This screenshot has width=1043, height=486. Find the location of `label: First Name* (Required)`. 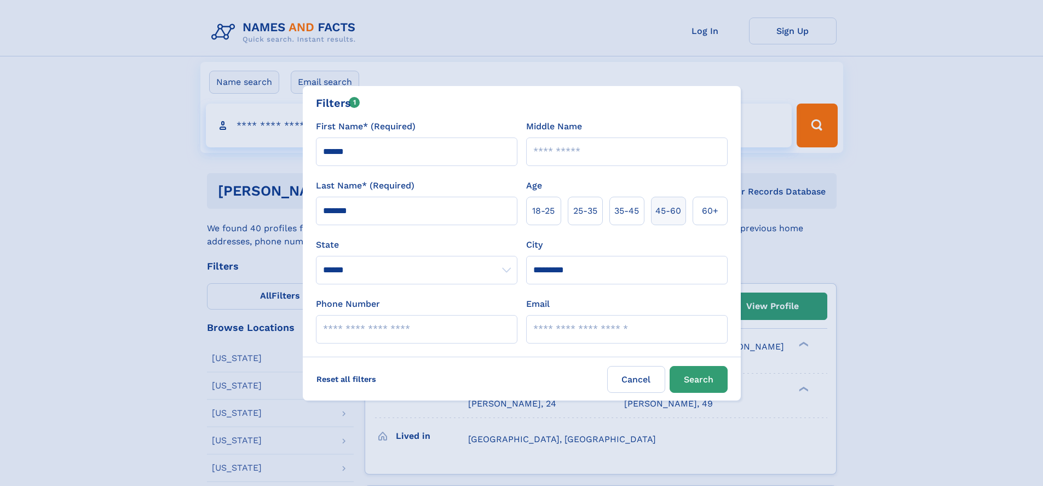

label: First Name* (Required) is located at coordinates (366, 126).